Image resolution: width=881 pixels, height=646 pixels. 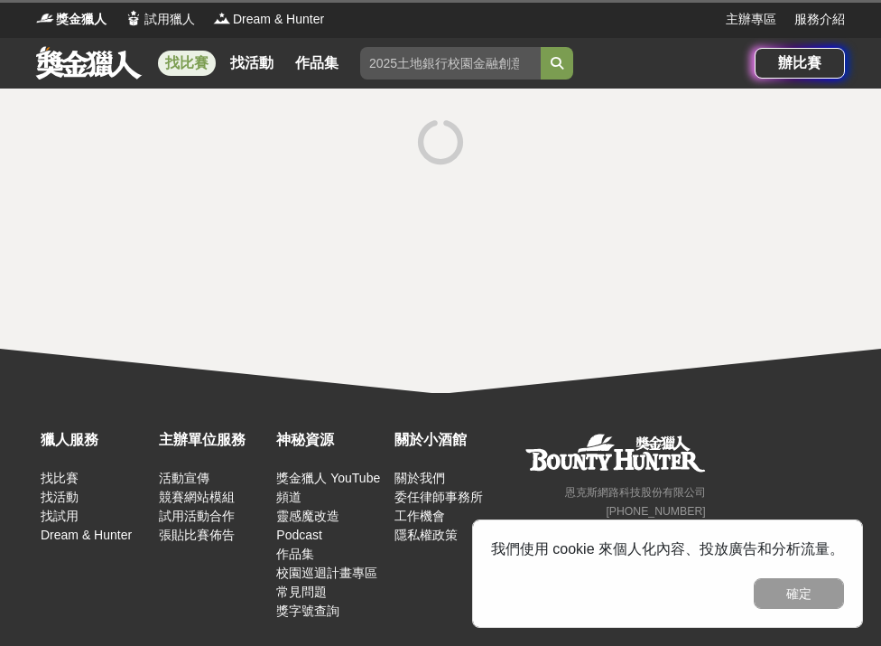 I want to click on span: 獎金獵人, so click(x=81, y=19).